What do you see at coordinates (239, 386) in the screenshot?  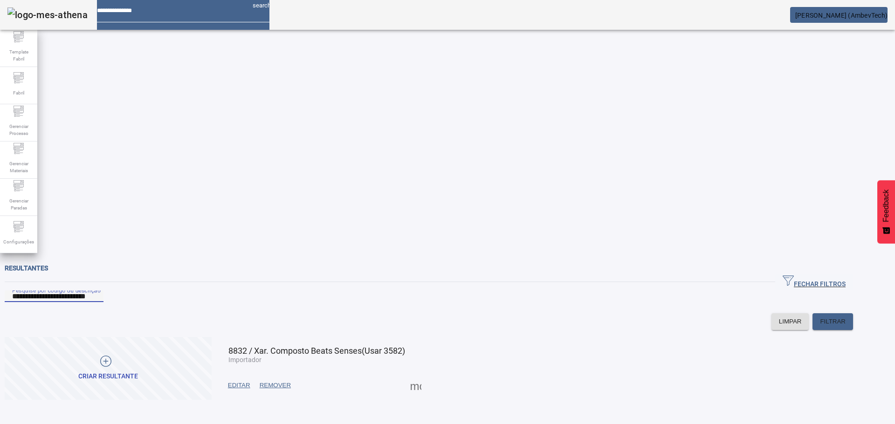 I see `span: EDITAR` at bounding box center [239, 386].